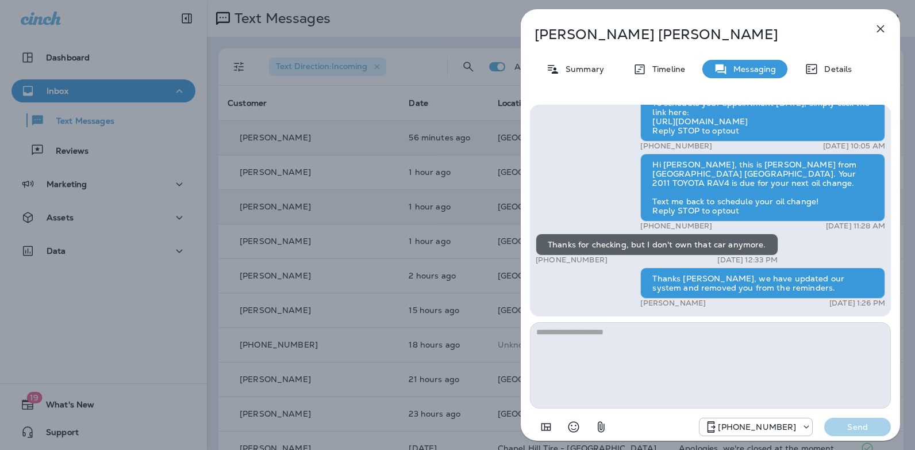 This screenshot has width=915, height=450. I want to click on p: Timeline, so click(666, 69).